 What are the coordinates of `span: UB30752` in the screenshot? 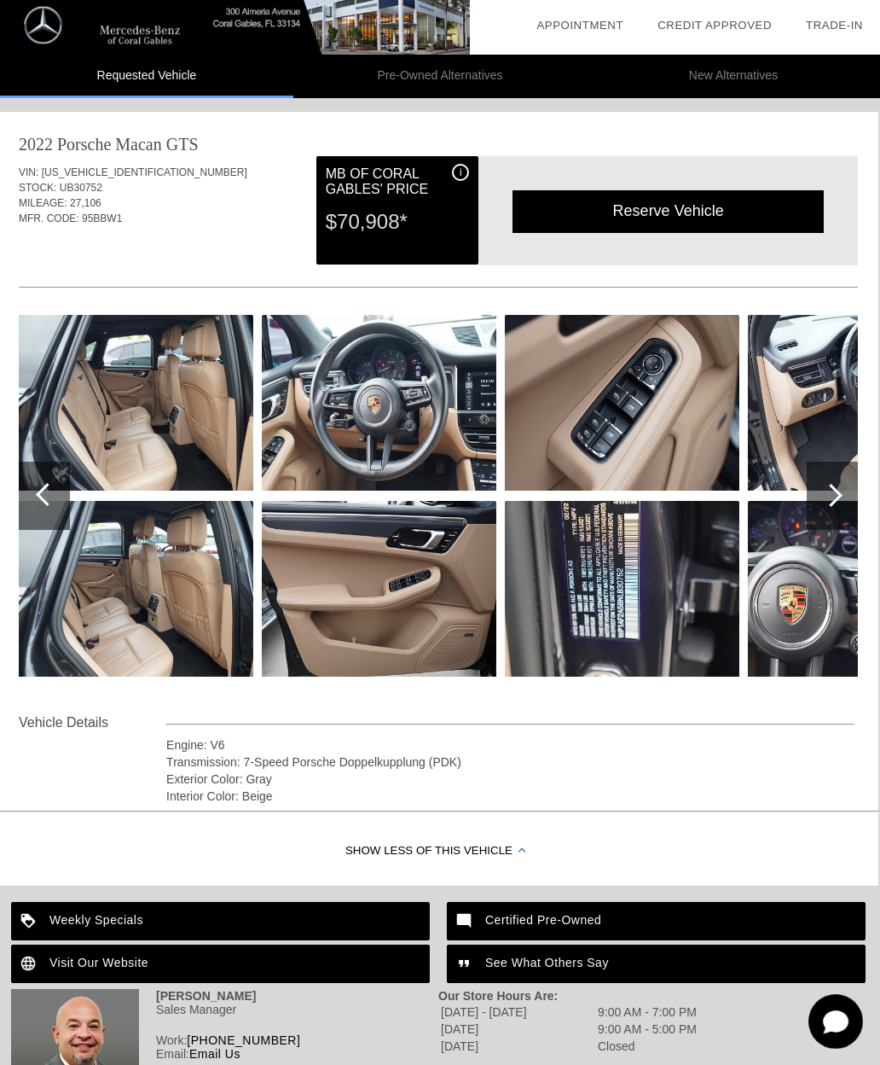 It's located at (81, 188).